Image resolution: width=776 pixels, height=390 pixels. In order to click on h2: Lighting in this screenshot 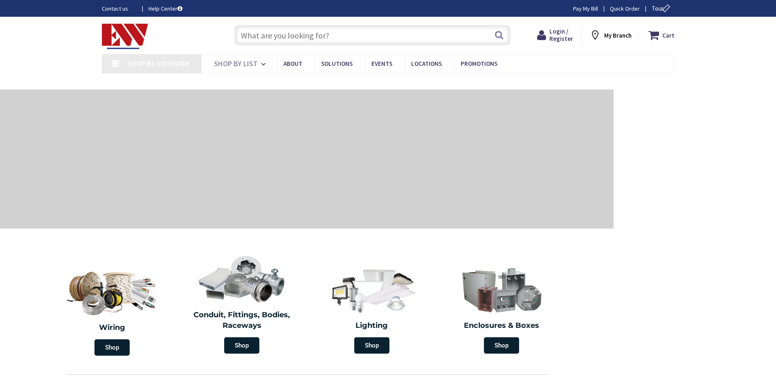, I will do `click(372, 326)`.